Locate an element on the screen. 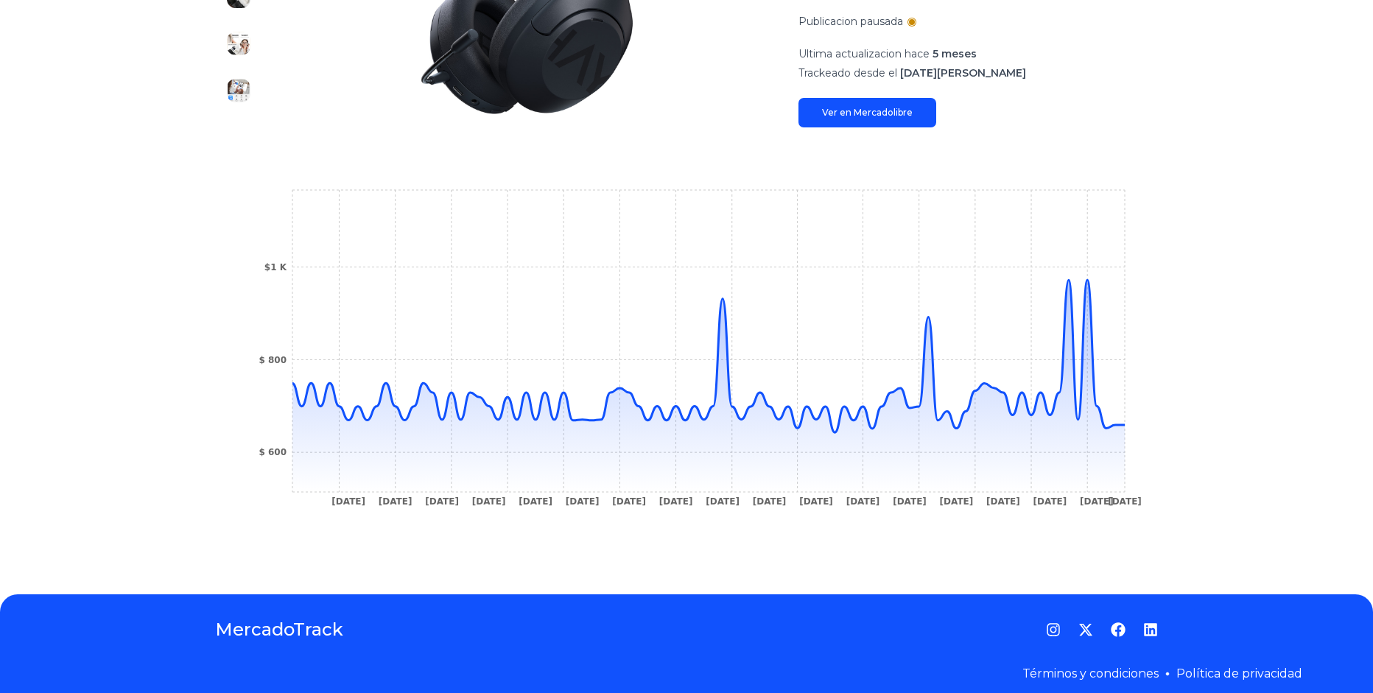 Image resolution: width=1373 pixels, height=693 pixels. tspan: $1 K is located at coordinates (275, 267).